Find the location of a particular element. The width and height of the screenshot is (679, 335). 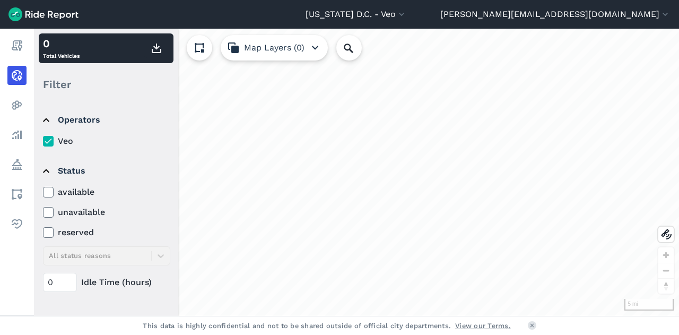

label: available is located at coordinates (107, 192).